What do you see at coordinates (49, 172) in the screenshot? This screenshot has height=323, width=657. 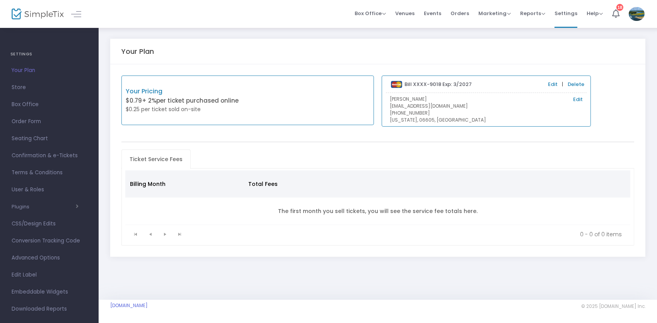 I see `span: Terms & Conditions` at bounding box center [49, 172].